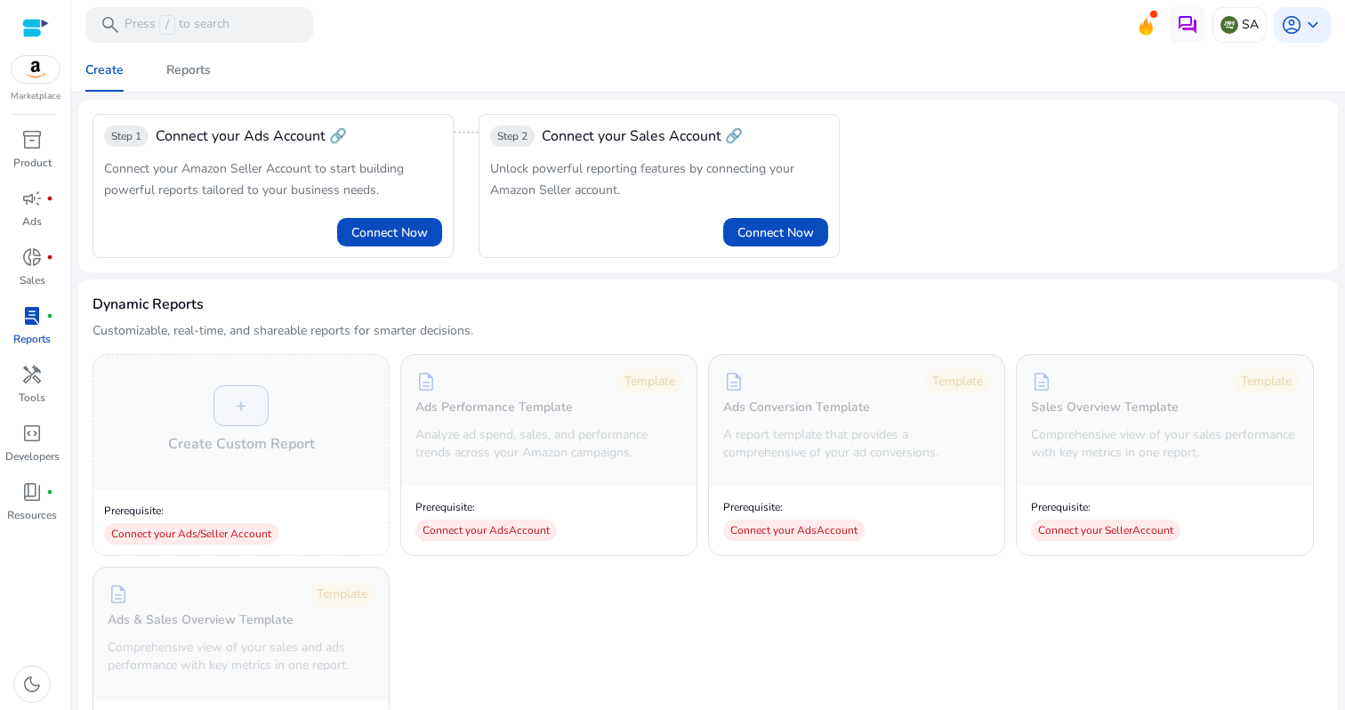 This screenshot has width=1345, height=710. Describe the element at coordinates (494, 407) in the screenshot. I see `h5: Ads Performance Template` at that location.